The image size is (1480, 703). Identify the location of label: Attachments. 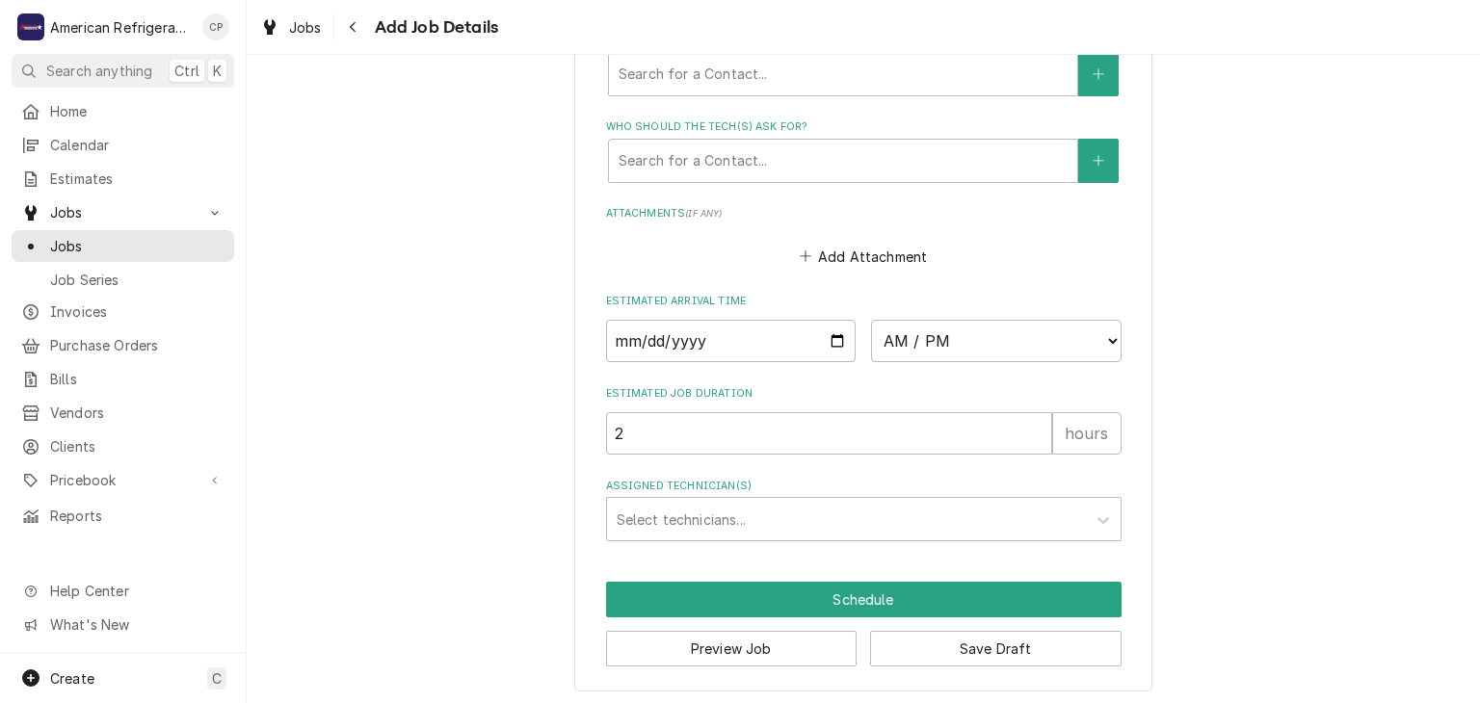
(863, 214).